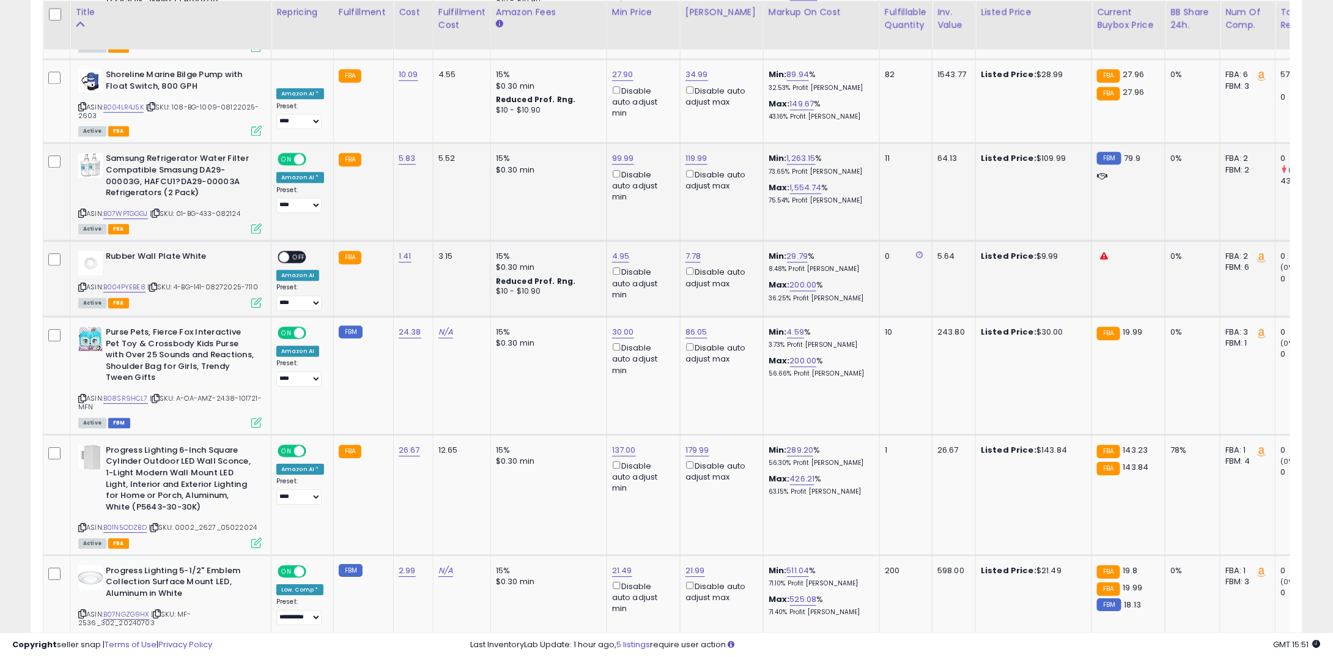 The width and height of the screenshot is (1333, 657). What do you see at coordinates (119, 422) in the screenshot?
I see `span: FBM` at bounding box center [119, 422].